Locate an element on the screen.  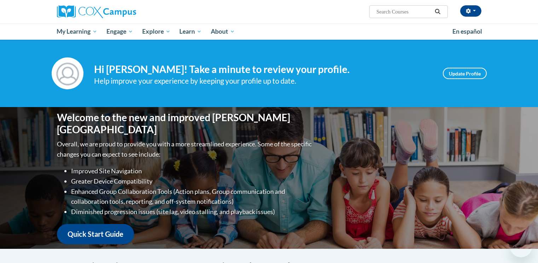
a: Update Profile is located at coordinates (465, 73).